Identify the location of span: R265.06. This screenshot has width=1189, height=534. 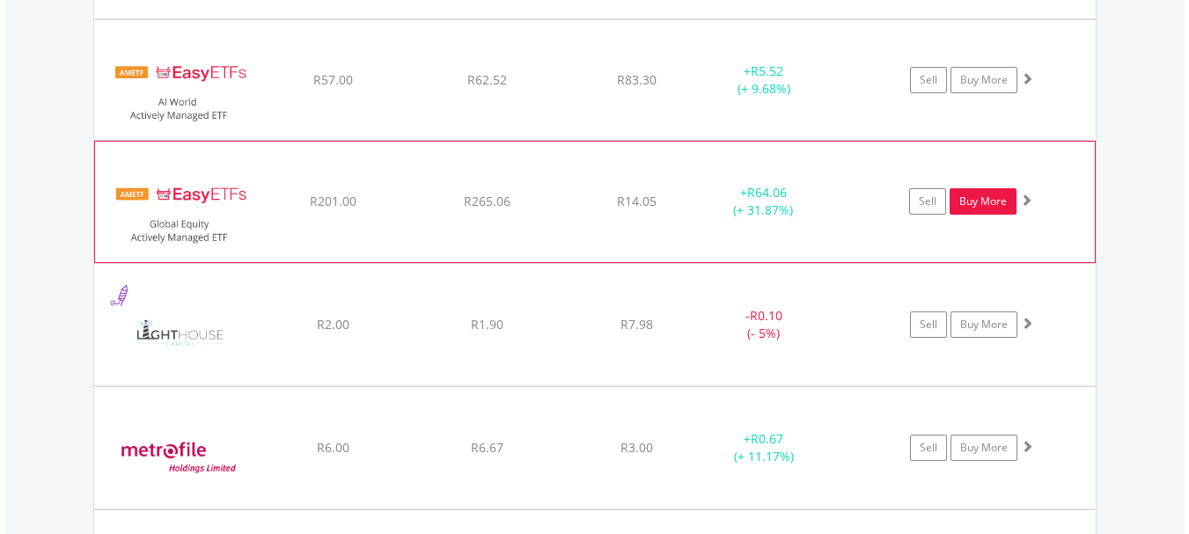
(487, 201).